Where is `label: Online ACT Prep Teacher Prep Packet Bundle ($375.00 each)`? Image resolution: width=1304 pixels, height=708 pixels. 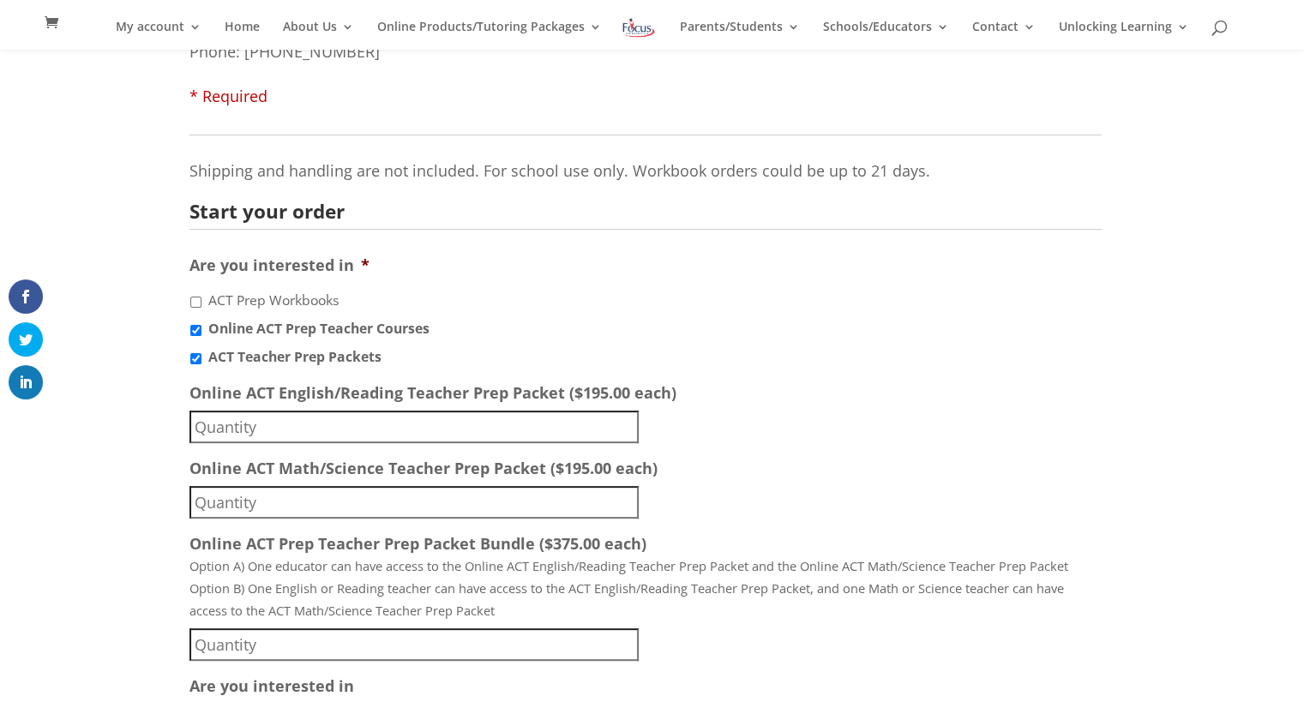
label: Online ACT Prep Teacher Prep Packet Bundle ($375.00 each) is located at coordinates (418, 544).